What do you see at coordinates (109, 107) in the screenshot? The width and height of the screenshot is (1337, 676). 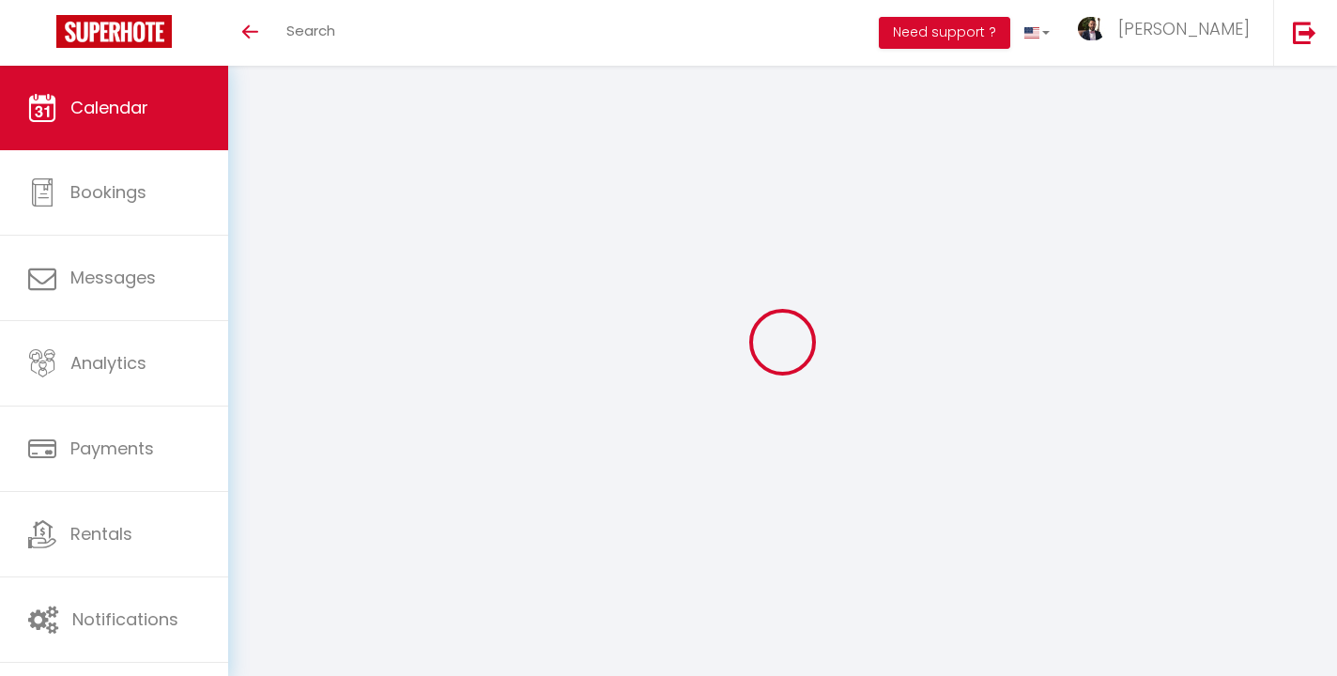 I see `span: Calendar` at bounding box center [109, 107].